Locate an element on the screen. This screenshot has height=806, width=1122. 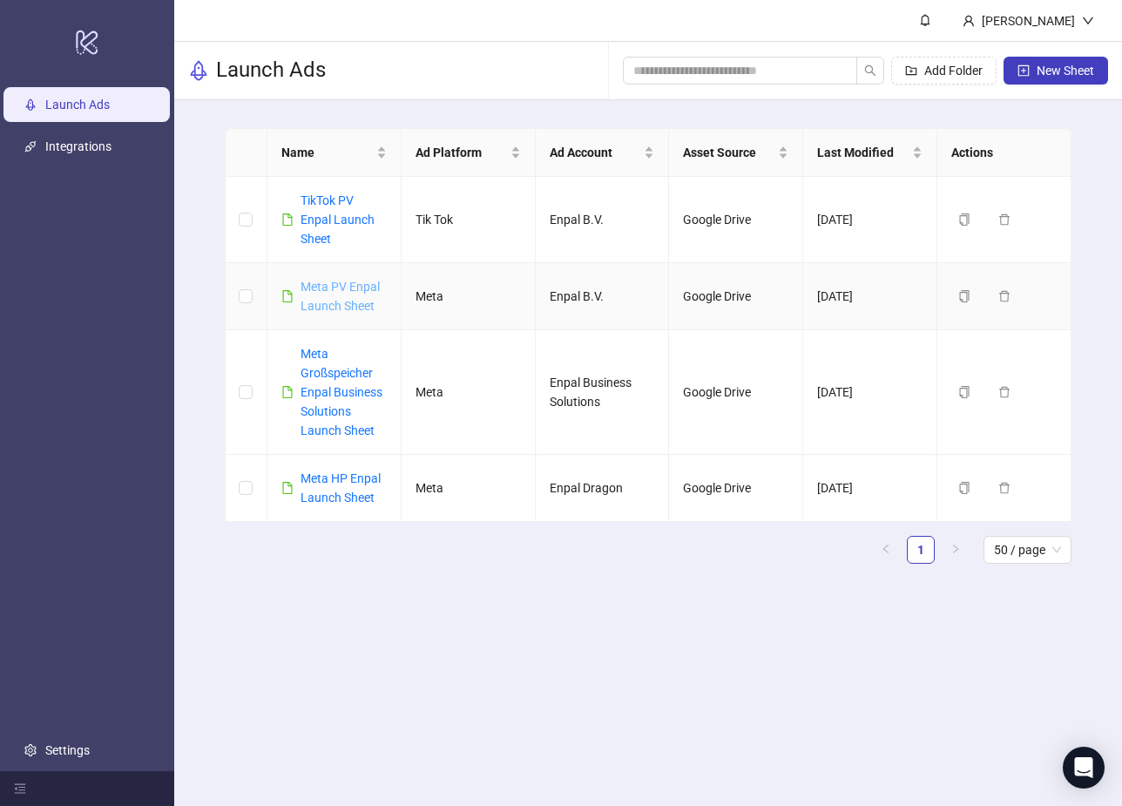
a: Meta HP Enpal Launch Sheet is located at coordinates (341, 488).